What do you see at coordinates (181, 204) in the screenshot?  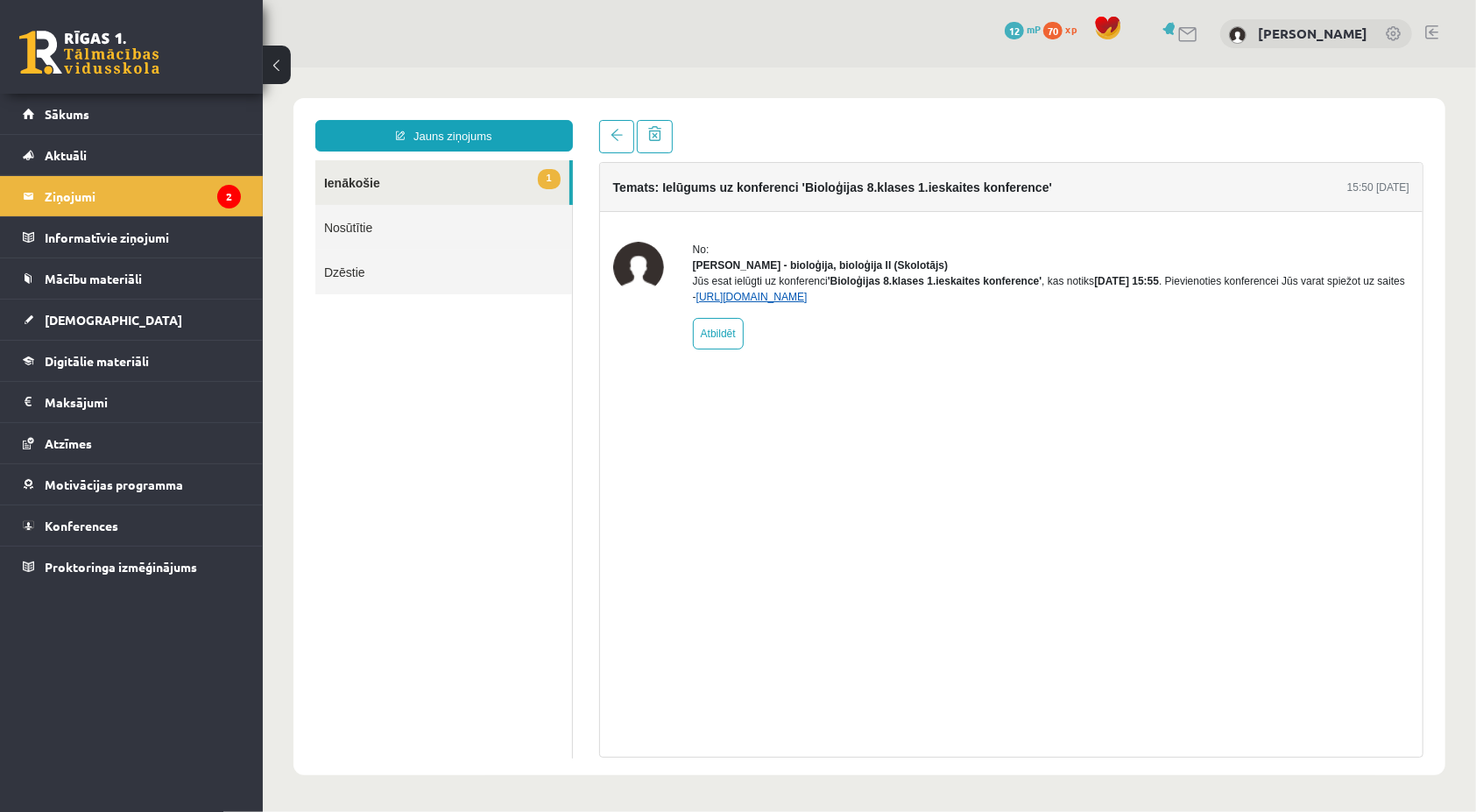 I see `a: Dzēstie` at bounding box center [181, 204].